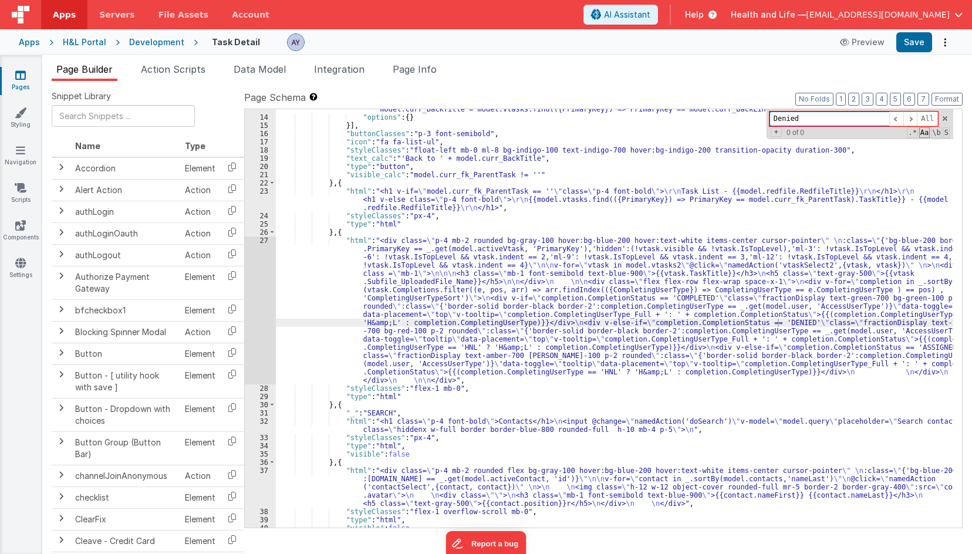 The height and width of the screenshot is (554, 972). I want to click on div: 37, so click(260, 487).